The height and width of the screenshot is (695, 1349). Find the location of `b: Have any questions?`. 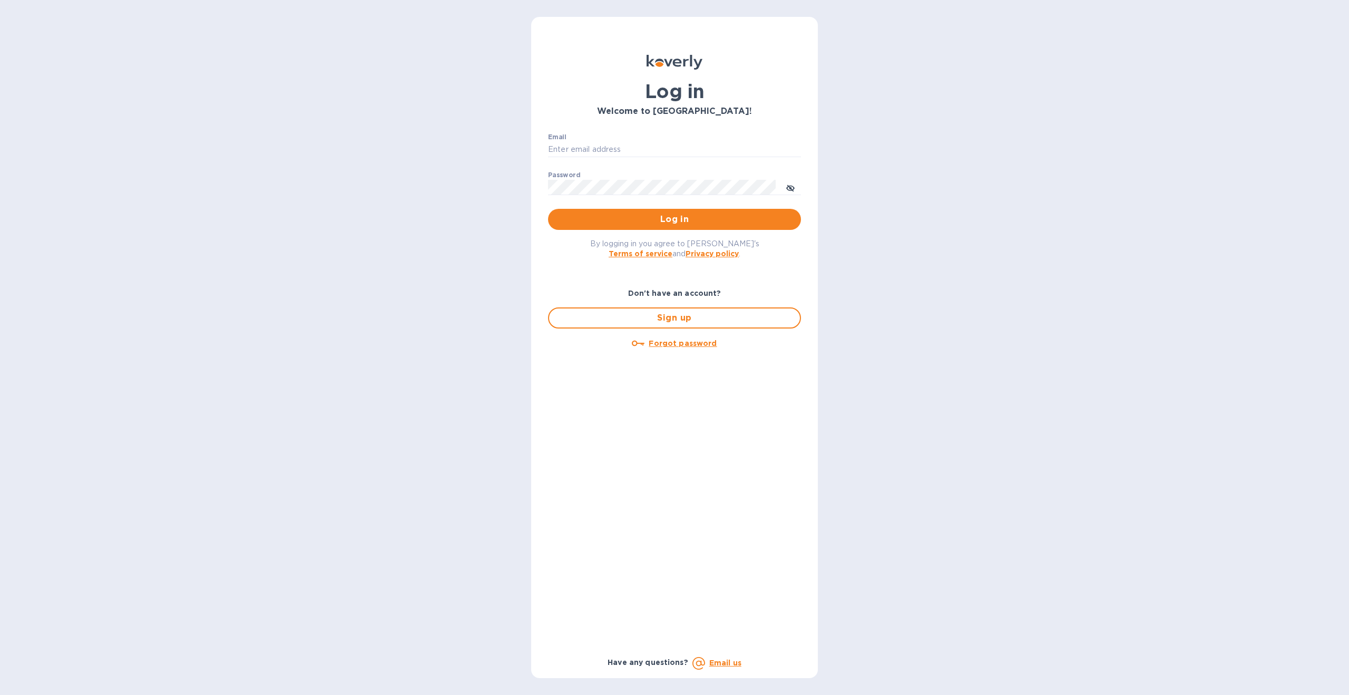

b: Have any questions? is located at coordinates (648, 662).